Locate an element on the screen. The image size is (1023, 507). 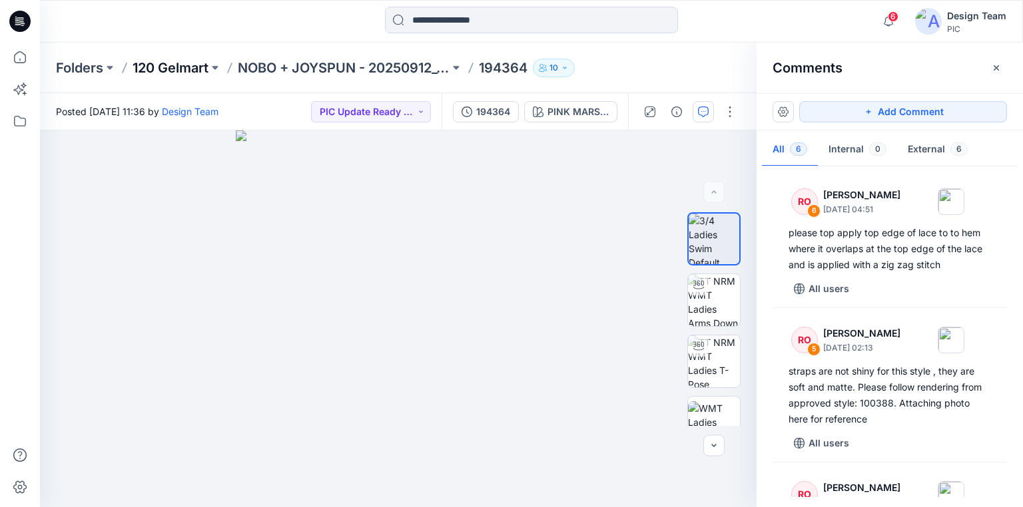
button: 194364 is located at coordinates (485, 112).